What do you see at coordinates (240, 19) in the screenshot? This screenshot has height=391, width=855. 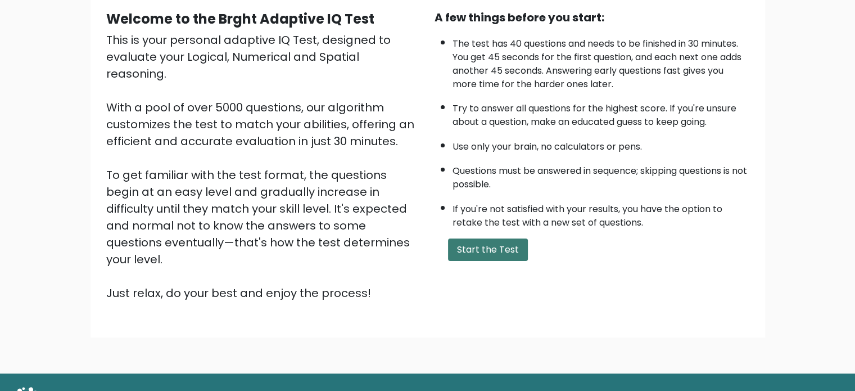 I see `b: Welcome to the Brght Adaptive IQ Test` at bounding box center [240, 19].